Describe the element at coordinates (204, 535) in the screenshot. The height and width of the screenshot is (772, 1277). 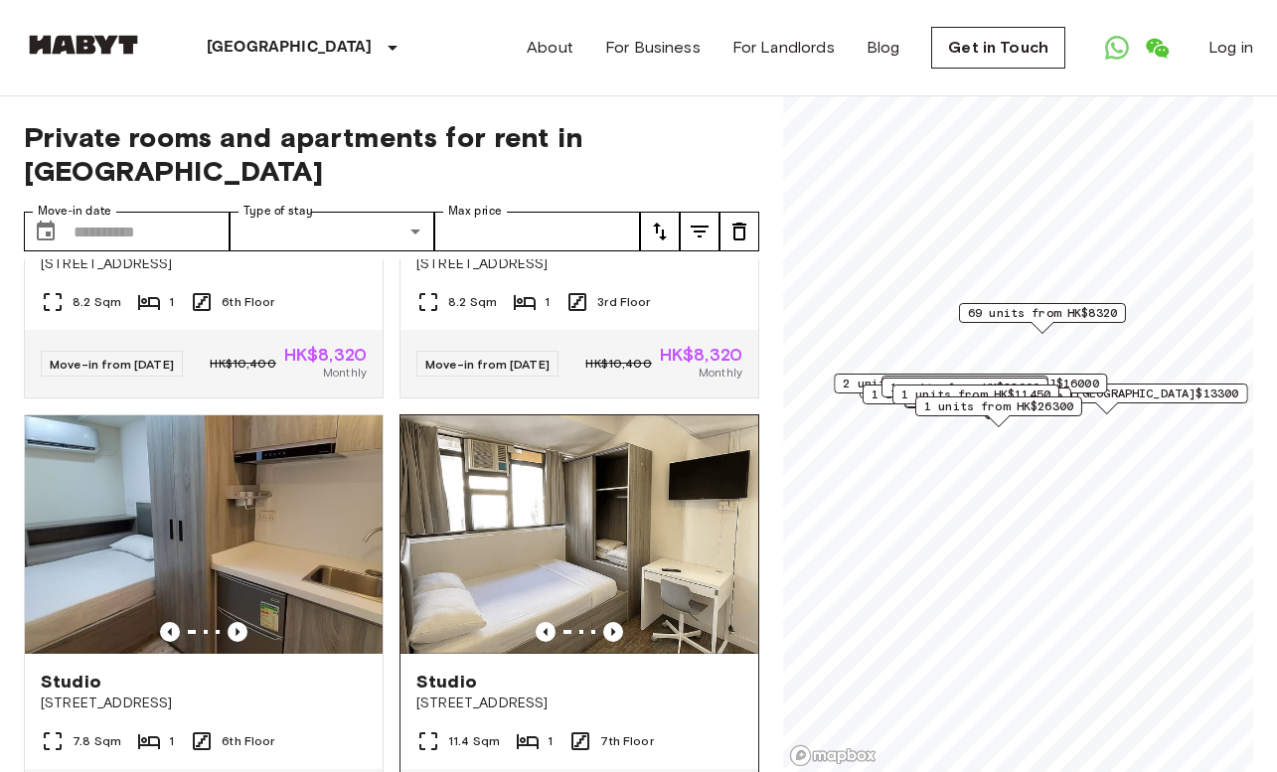
I see `img: Marketing picture of unit HK-01-067-033-01` at that location.